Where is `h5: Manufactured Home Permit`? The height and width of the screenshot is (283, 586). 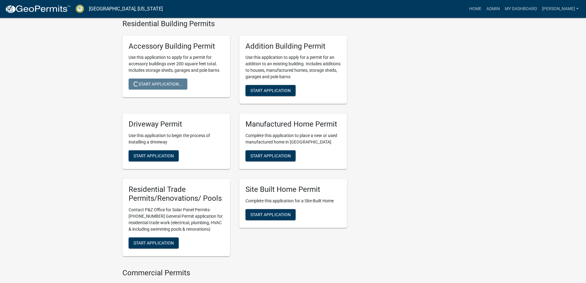 h5: Manufactured Home Permit is located at coordinates (293, 124).